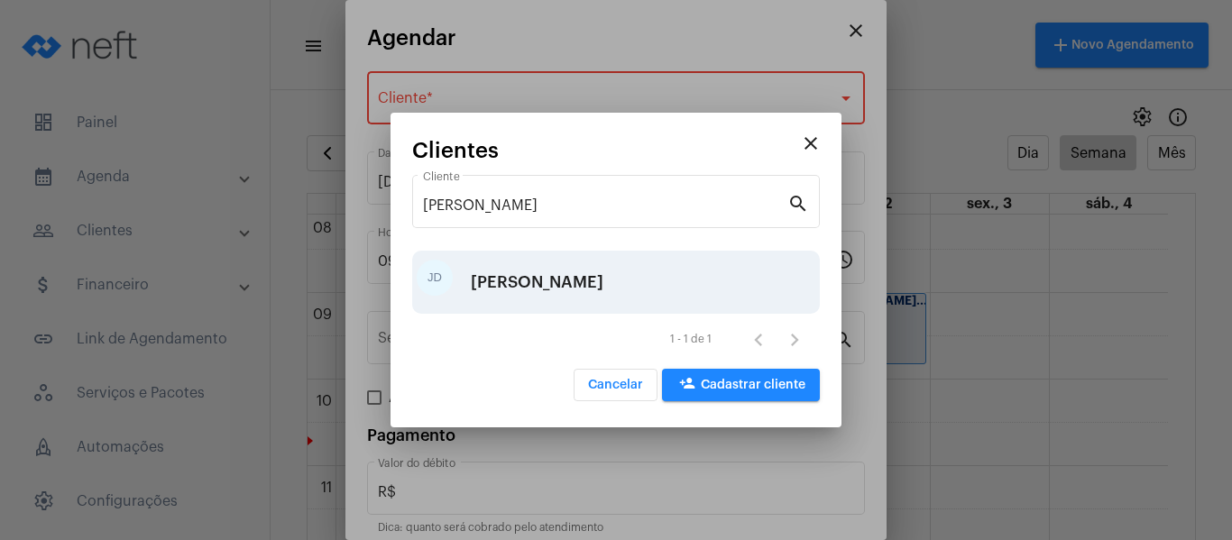  I want to click on button: Próxima página, so click(794, 339).